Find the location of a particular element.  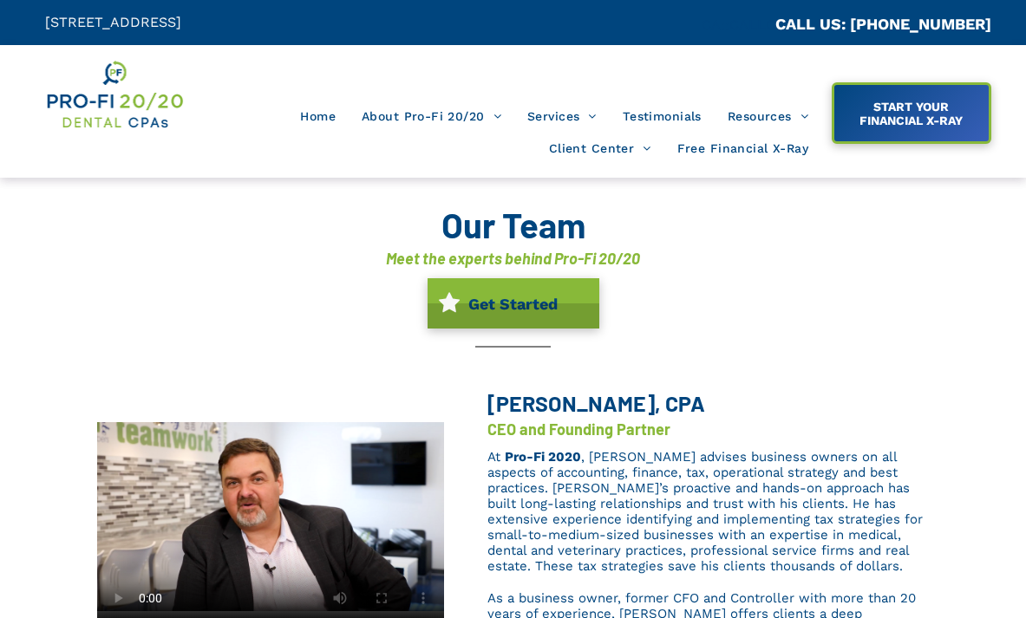

span: CA::CALLC is located at coordinates (738, 24).